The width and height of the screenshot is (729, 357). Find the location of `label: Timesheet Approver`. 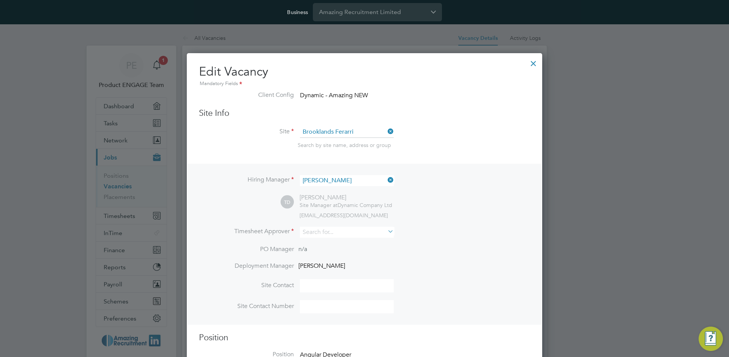

label: Timesheet Approver is located at coordinates (246, 231).